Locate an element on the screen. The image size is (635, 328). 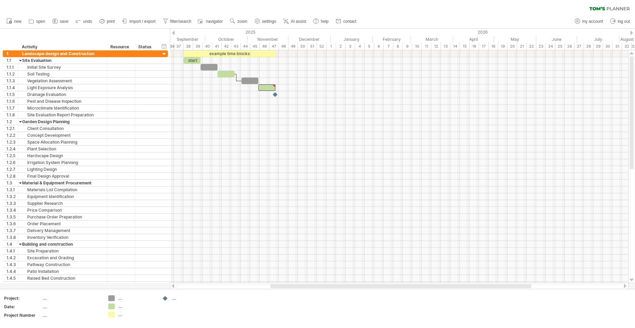
div: April 2026 is located at coordinates (474, 39).